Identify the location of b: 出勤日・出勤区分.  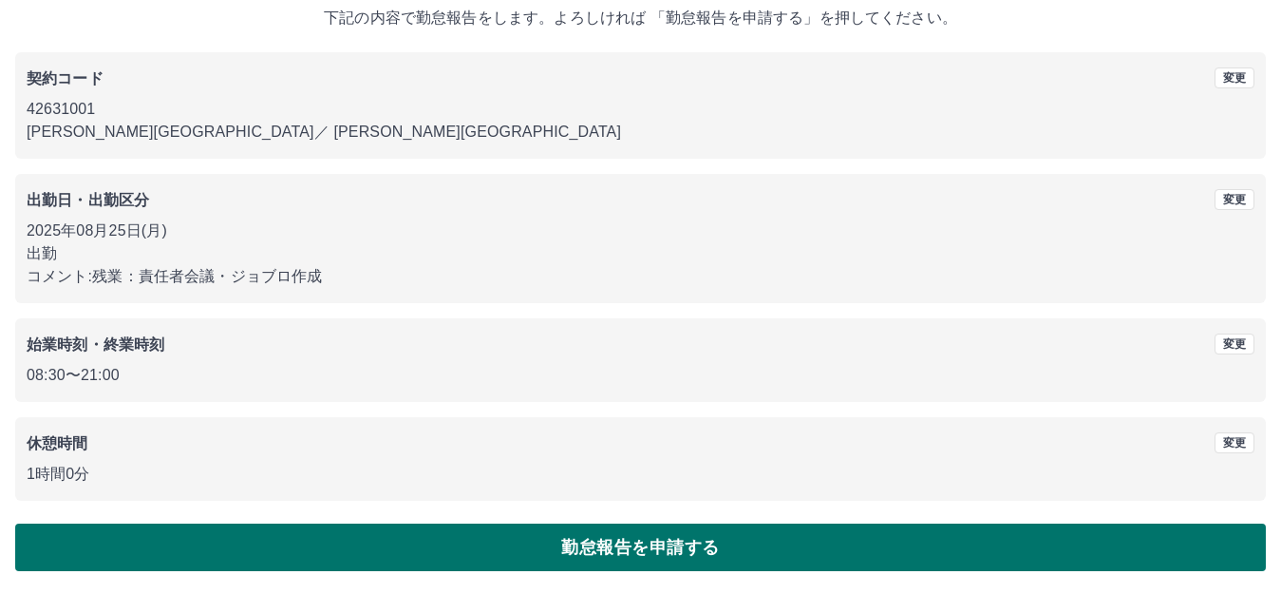
(87, 199).